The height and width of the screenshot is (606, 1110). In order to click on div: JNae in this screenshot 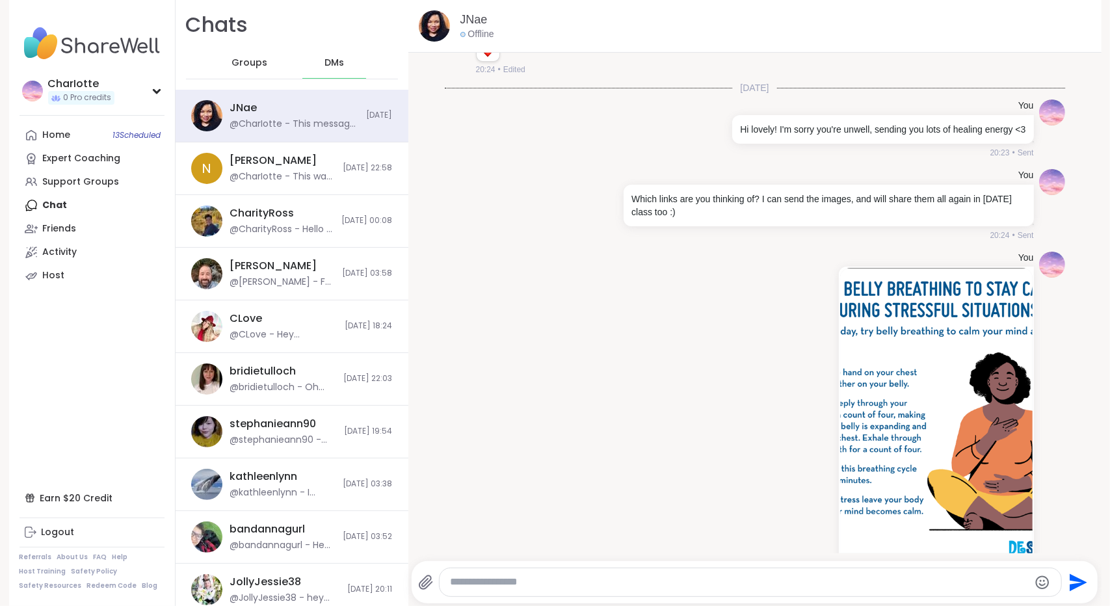, I will do `click(244, 108)`.